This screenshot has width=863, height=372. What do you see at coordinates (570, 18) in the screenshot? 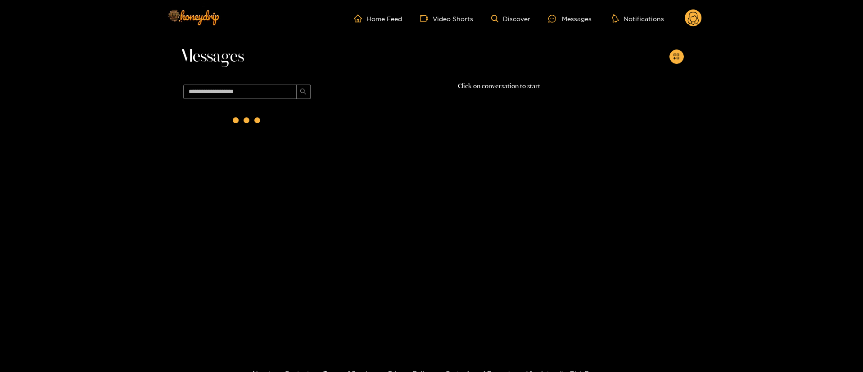
I see `div: Messages` at bounding box center [570, 18].